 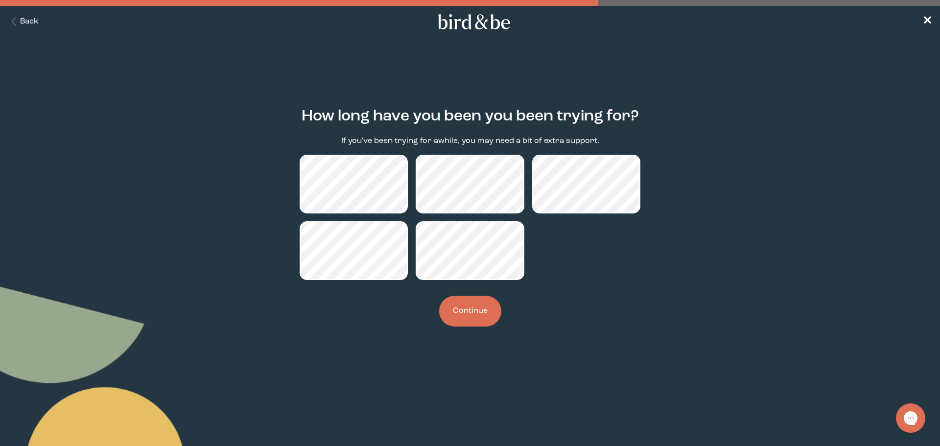 What do you see at coordinates (20, 18) in the screenshot?
I see `button: Gorgias live chat` at bounding box center [20, 18].